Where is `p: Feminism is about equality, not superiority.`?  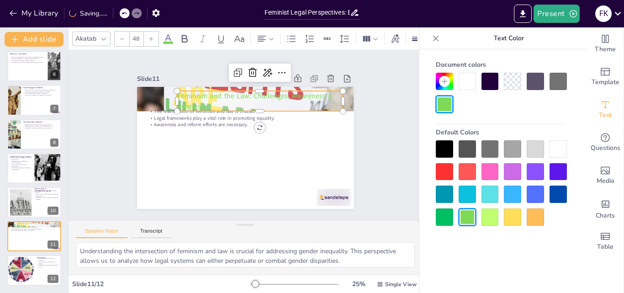 p: Feminism is about equality, not superiority. is located at coordinates (48, 259).